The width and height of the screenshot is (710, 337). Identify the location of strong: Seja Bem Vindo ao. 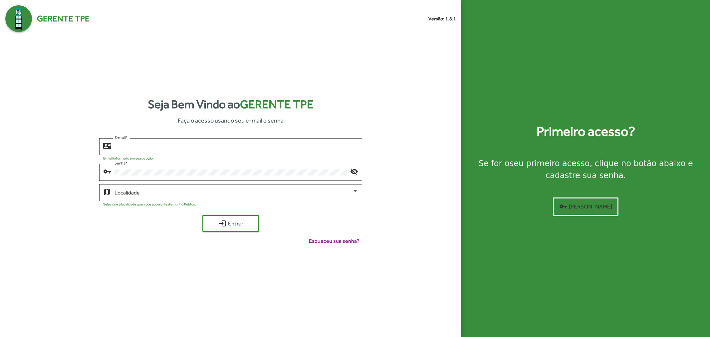
(231, 104).